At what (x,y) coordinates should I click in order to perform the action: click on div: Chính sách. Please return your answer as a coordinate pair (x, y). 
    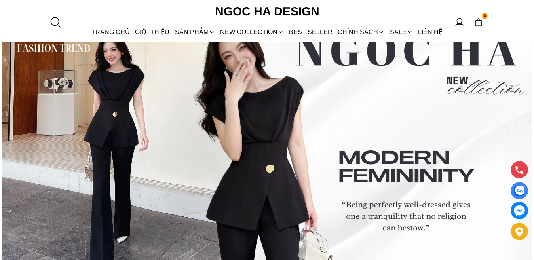
    Looking at the image, I should click on (361, 32).